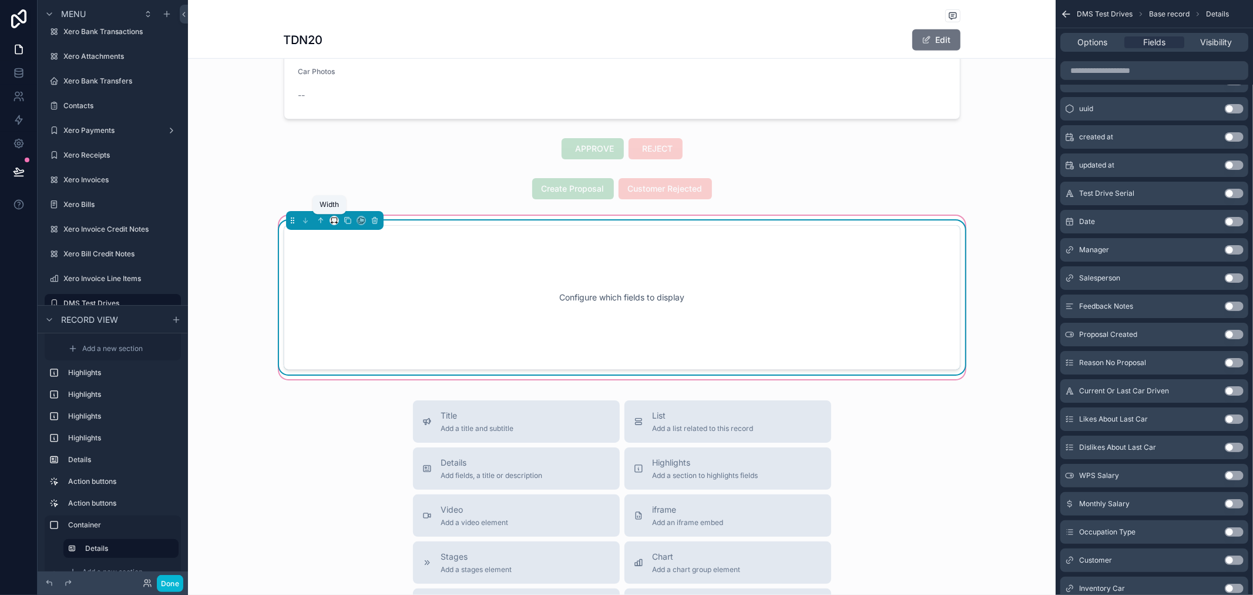  Describe the element at coordinates (706, 475) in the screenshot. I see `span: Add a section to highlights fields` at that location.